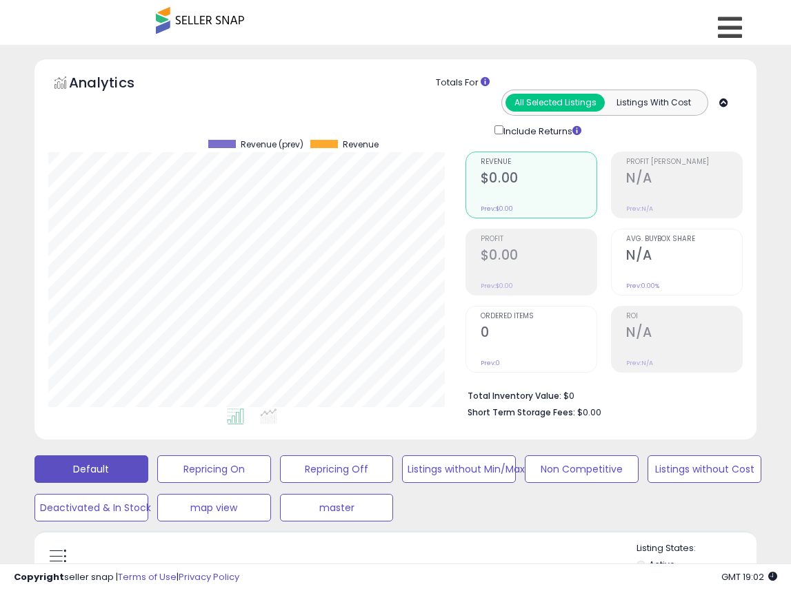 The image size is (791, 591). I want to click on strong: Copyright, so click(39, 577).